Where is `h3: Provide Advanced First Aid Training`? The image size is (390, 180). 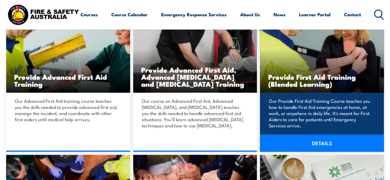 h3: Provide Advanced First Aid Training is located at coordinates (68, 80).